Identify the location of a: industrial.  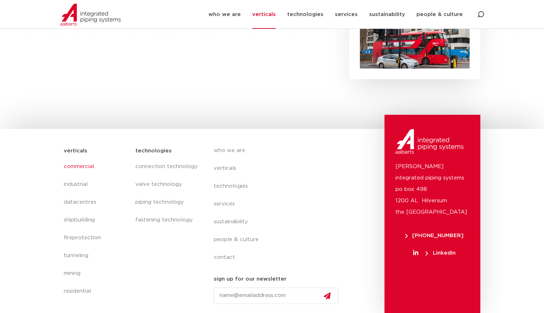
(96, 185).